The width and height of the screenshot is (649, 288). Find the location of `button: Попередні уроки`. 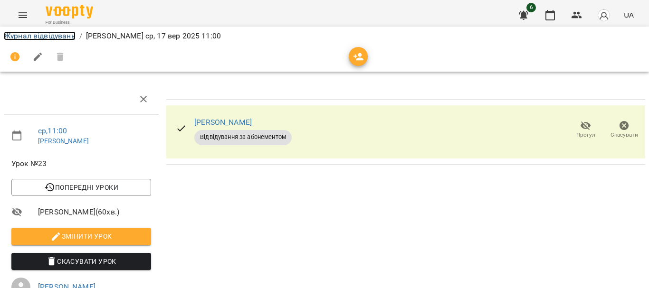

button: Попередні уроки is located at coordinates (81, 188).